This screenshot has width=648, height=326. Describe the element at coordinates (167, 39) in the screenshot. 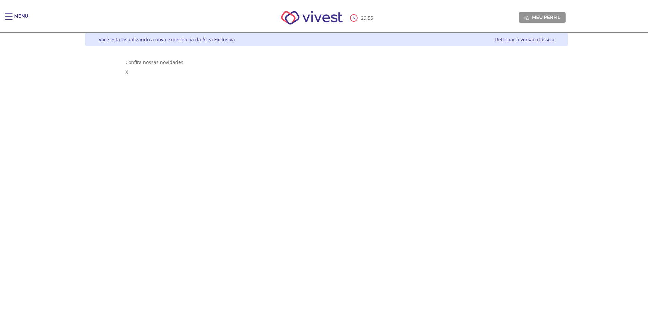

I see `div: Você está visualizando a nova experiência da Área Exclusiva` at that location.